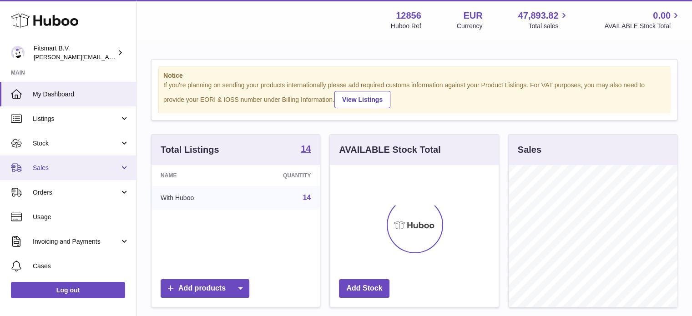 Image resolution: width=692 pixels, height=316 pixels. What do you see at coordinates (76, 143) in the screenshot?
I see `span: Stock` at bounding box center [76, 143].